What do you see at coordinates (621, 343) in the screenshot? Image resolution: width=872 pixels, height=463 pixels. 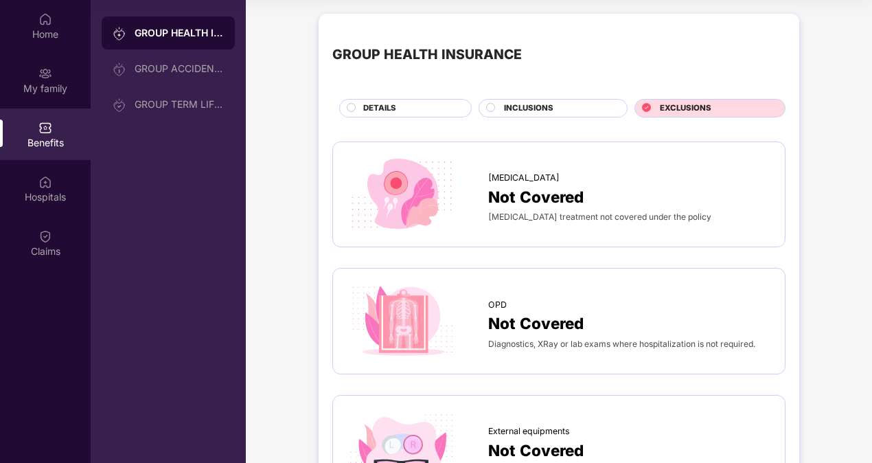 I see `span: Diagnostics, XRay or lab exams where hospitalization is not required.` at bounding box center [621, 343].